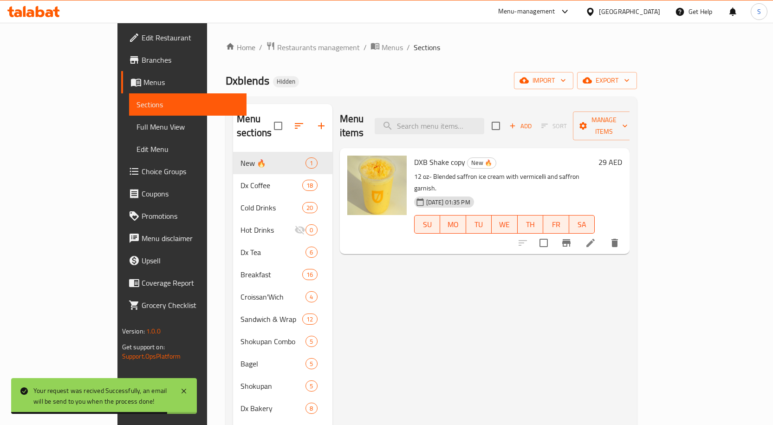  What do you see at coordinates (283, 163) in the screenshot?
I see `div: New 🔥1` at bounding box center [283, 163].